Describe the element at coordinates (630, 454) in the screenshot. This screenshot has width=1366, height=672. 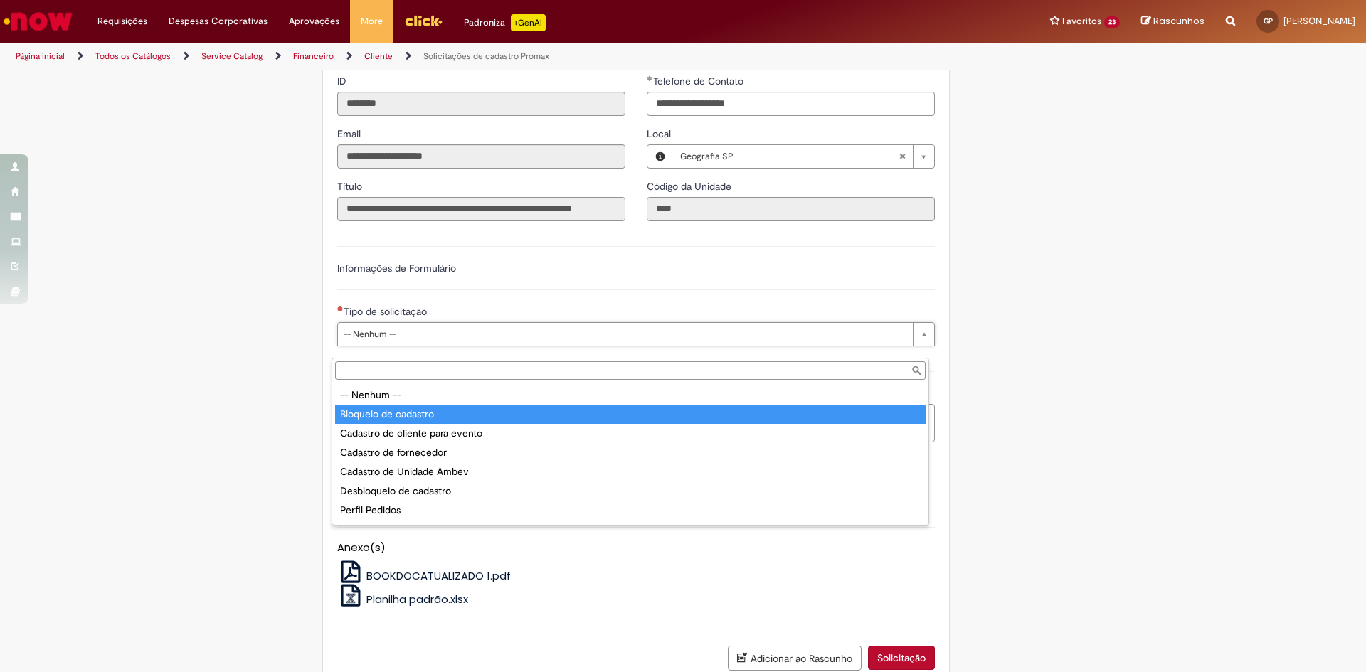
I see `ul: Tipo de solicitação` at that location.